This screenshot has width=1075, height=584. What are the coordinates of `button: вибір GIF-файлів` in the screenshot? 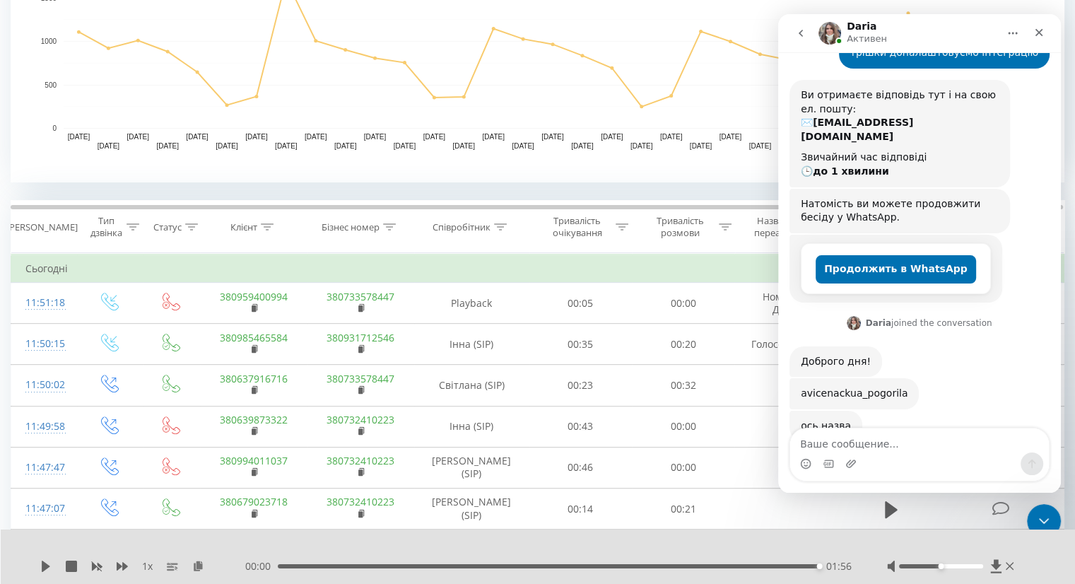 It's located at (50, 450).